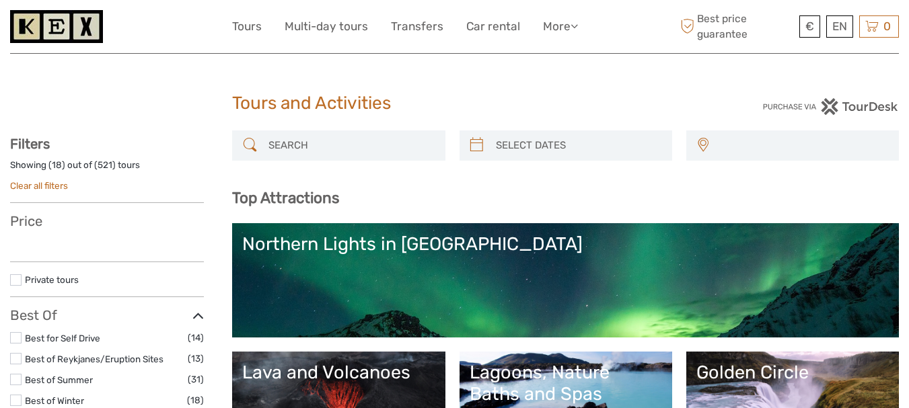  I want to click on label: 18, so click(56, 165).